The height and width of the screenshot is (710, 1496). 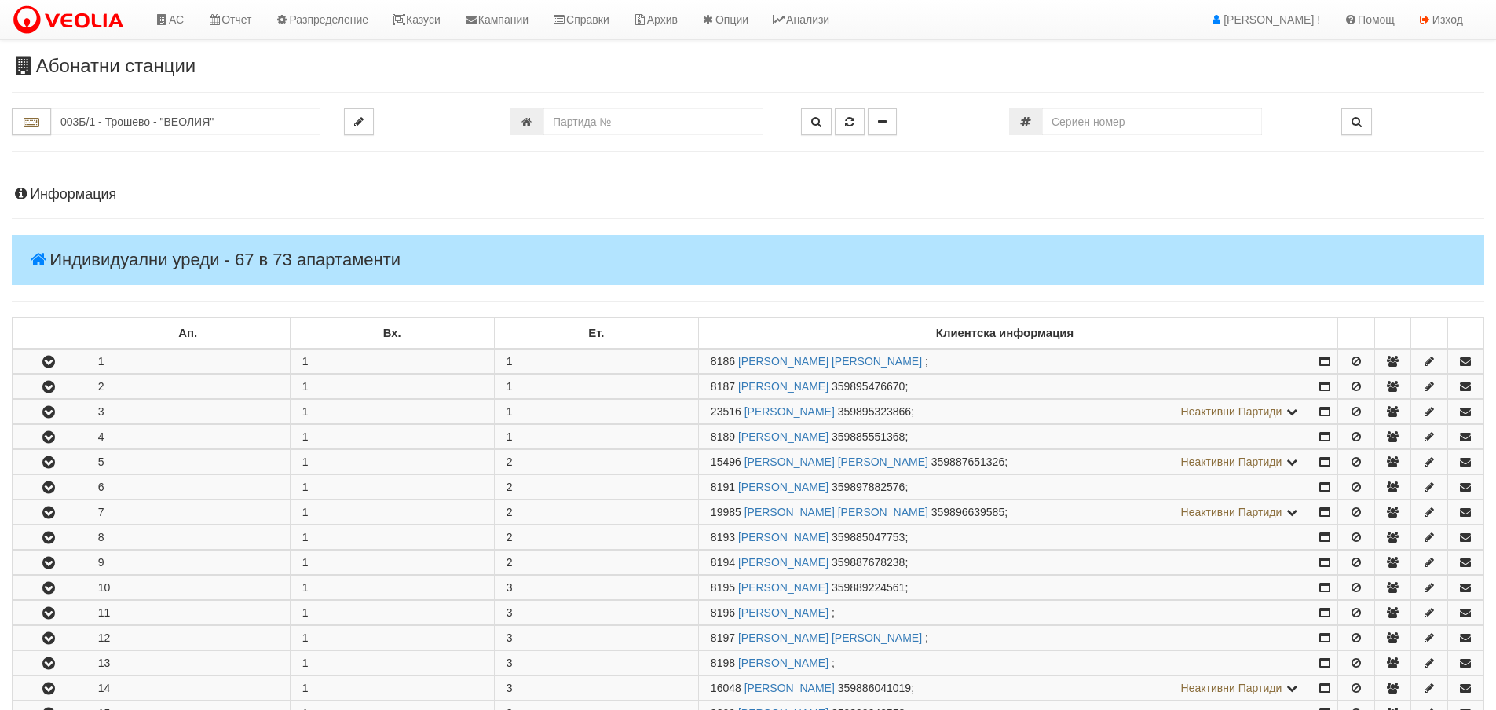 What do you see at coordinates (188, 487) in the screenshot?
I see `td: 6` at bounding box center [188, 487].